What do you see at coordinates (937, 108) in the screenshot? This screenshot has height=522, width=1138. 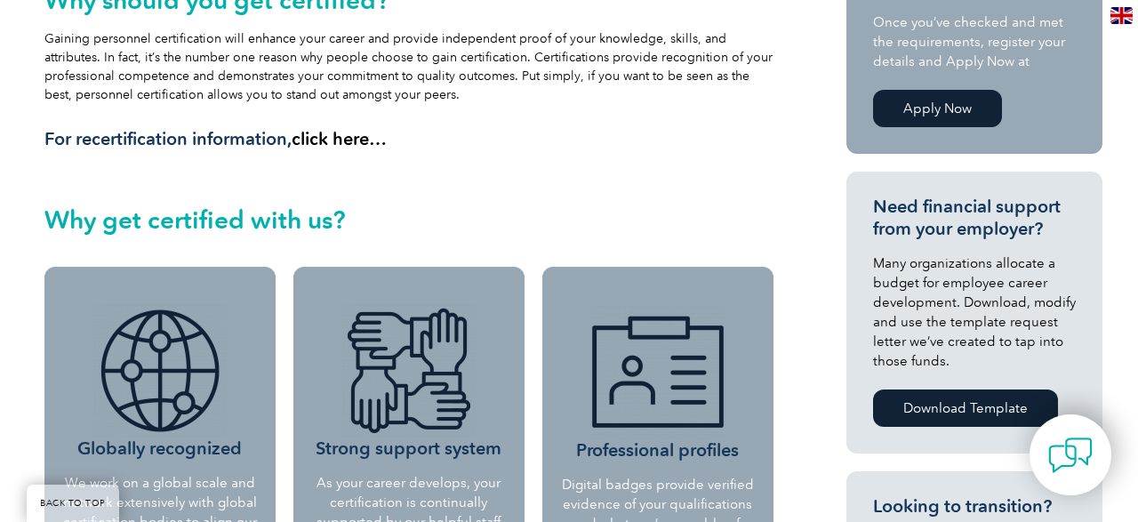 I see `a: Apply Now` at bounding box center [937, 108].